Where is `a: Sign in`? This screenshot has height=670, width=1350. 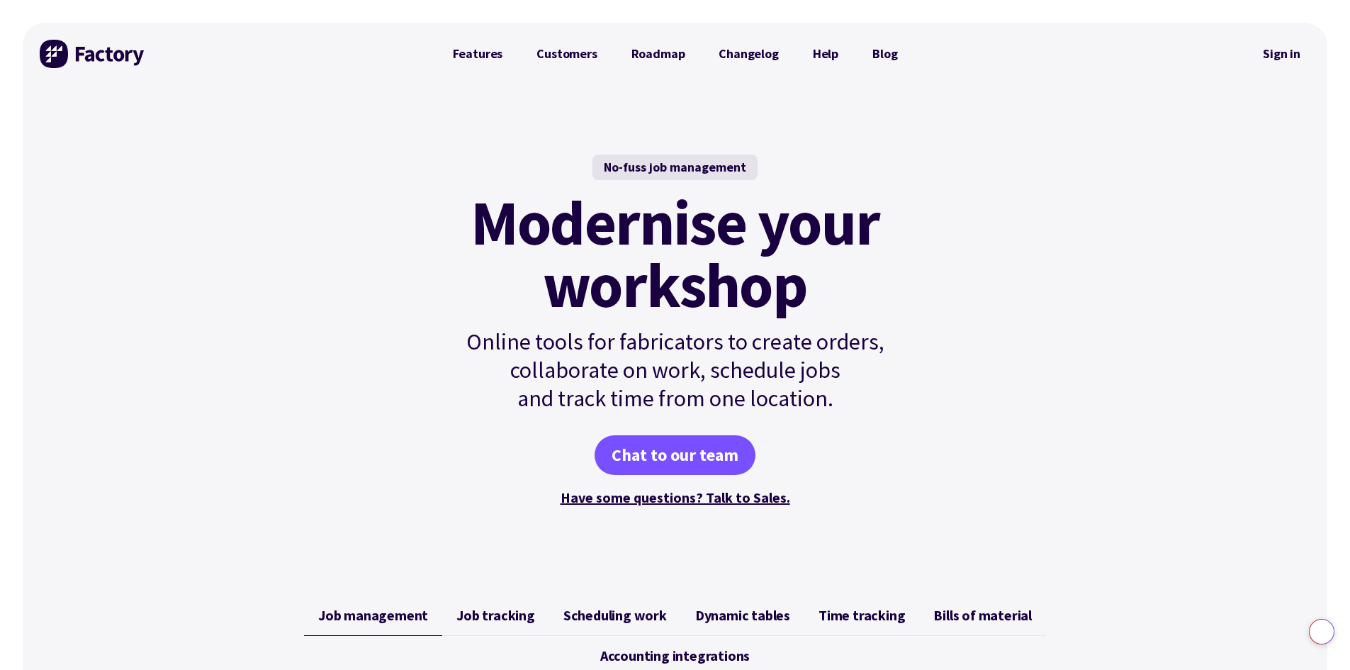 a: Sign in is located at coordinates (1282, 54).